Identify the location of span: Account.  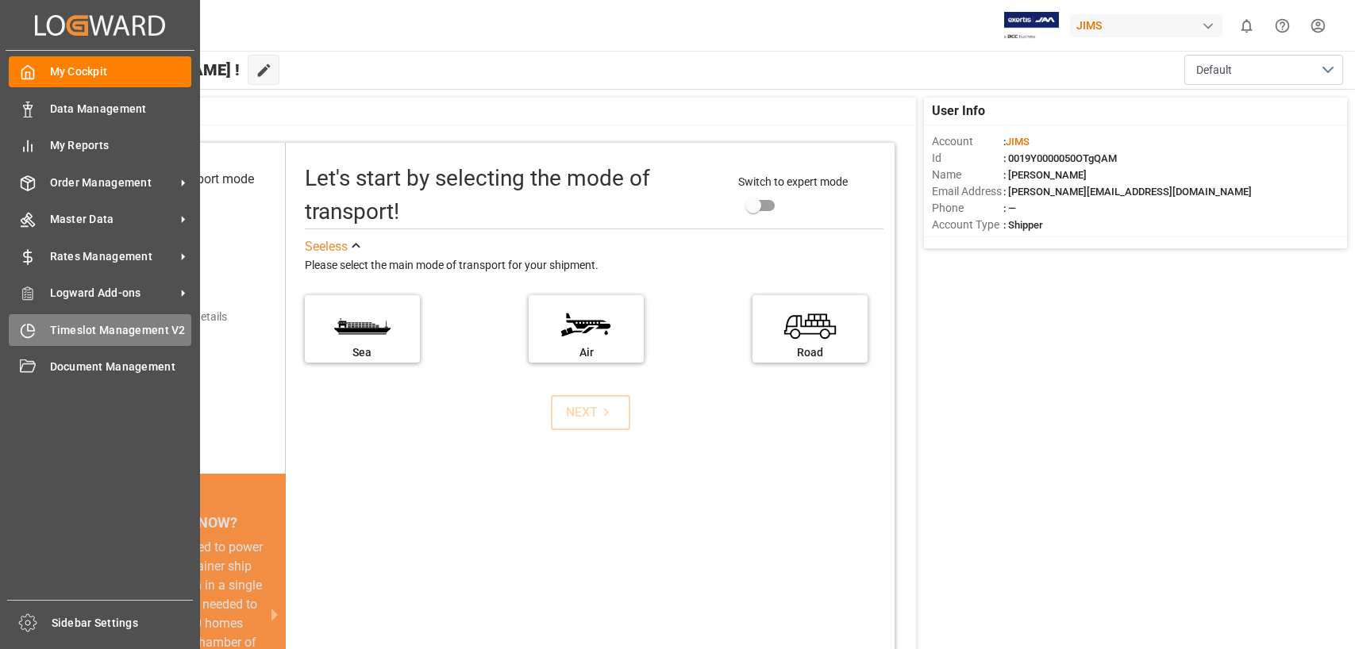
(968, 141).